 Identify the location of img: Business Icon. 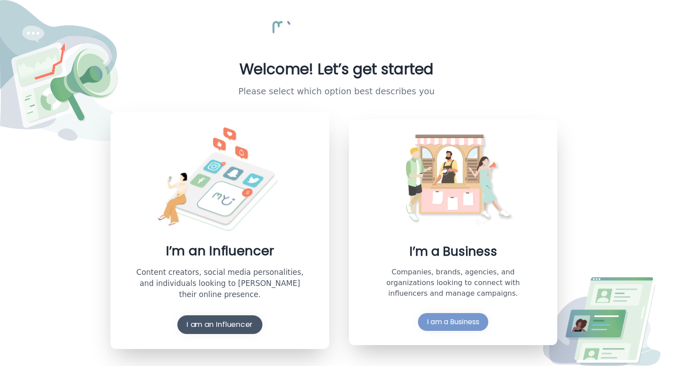
(453, 183).